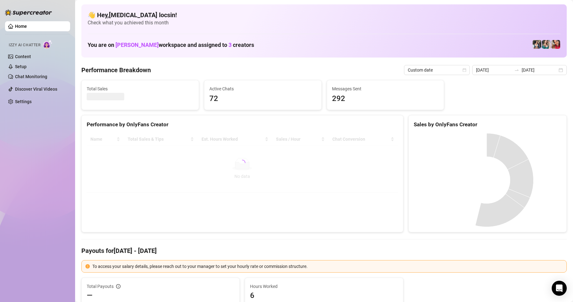 This screenshot has width=573, height=302. Describe the element at coordinates (386, 99) in the screenshot. I see `span: 292` at that location.